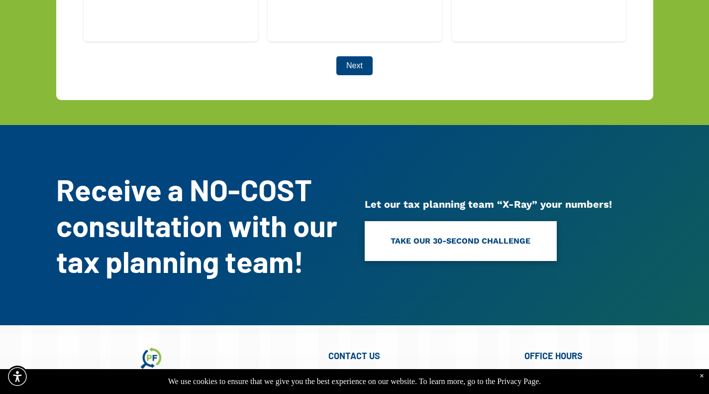  Describe the element at coordinates (702, 376) in the screenshot. I see `div: Dismiss notification` at that location.